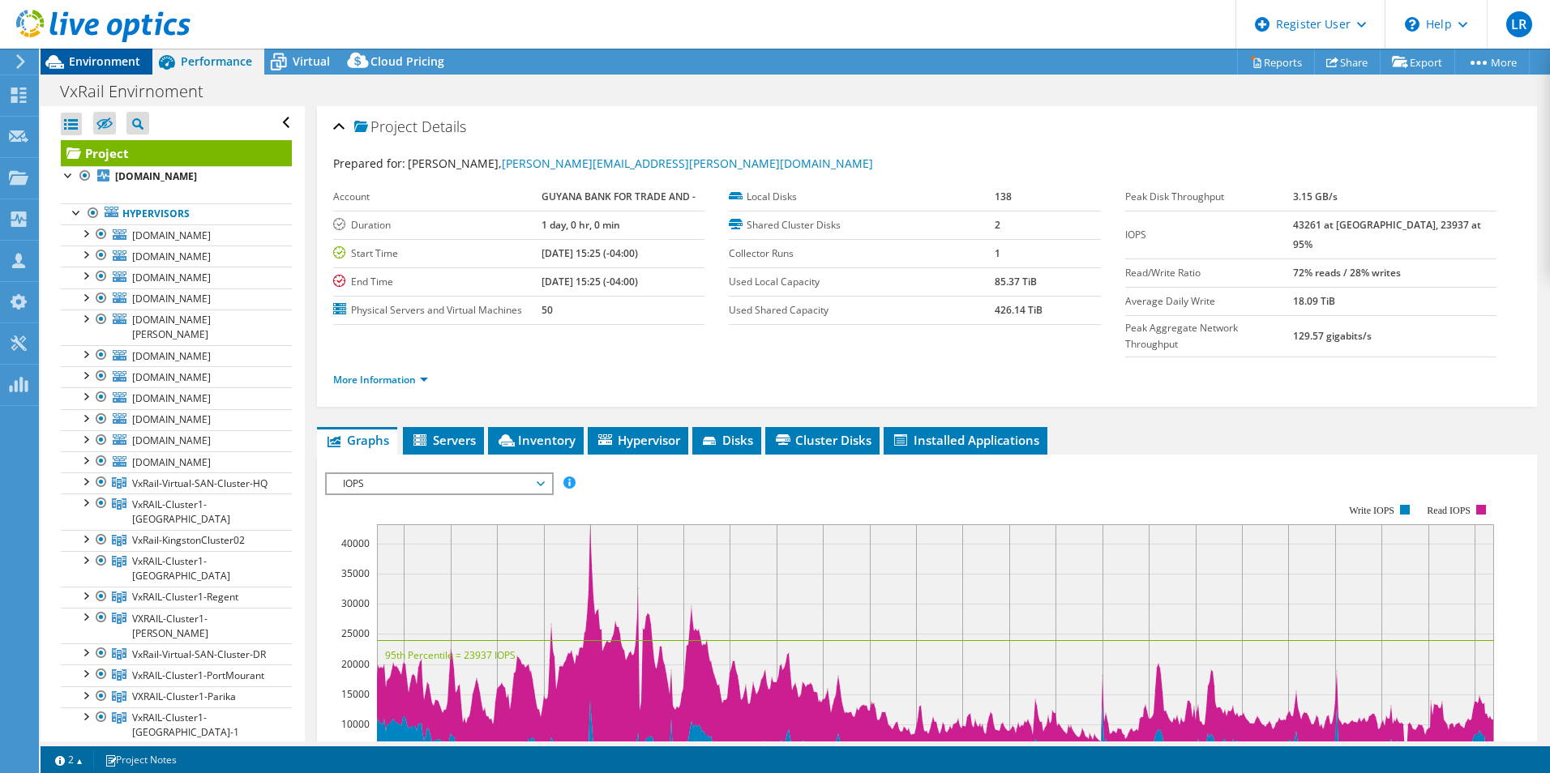 The width and height of the screenshot is (1550, 773). What do you see at coordinates (862, 254) in the screenshot?
I see `label: Collector Runs` at bounding box center [862, 254].